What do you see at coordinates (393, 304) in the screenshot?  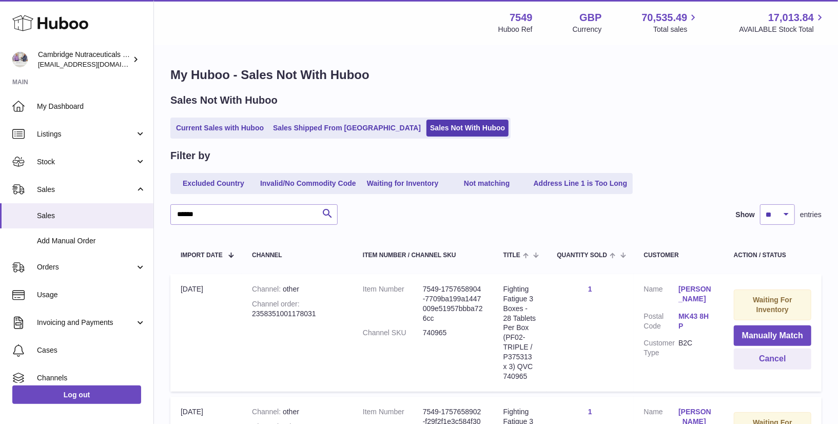 I see `dt: Item Number` at bounding box center [393, 304].